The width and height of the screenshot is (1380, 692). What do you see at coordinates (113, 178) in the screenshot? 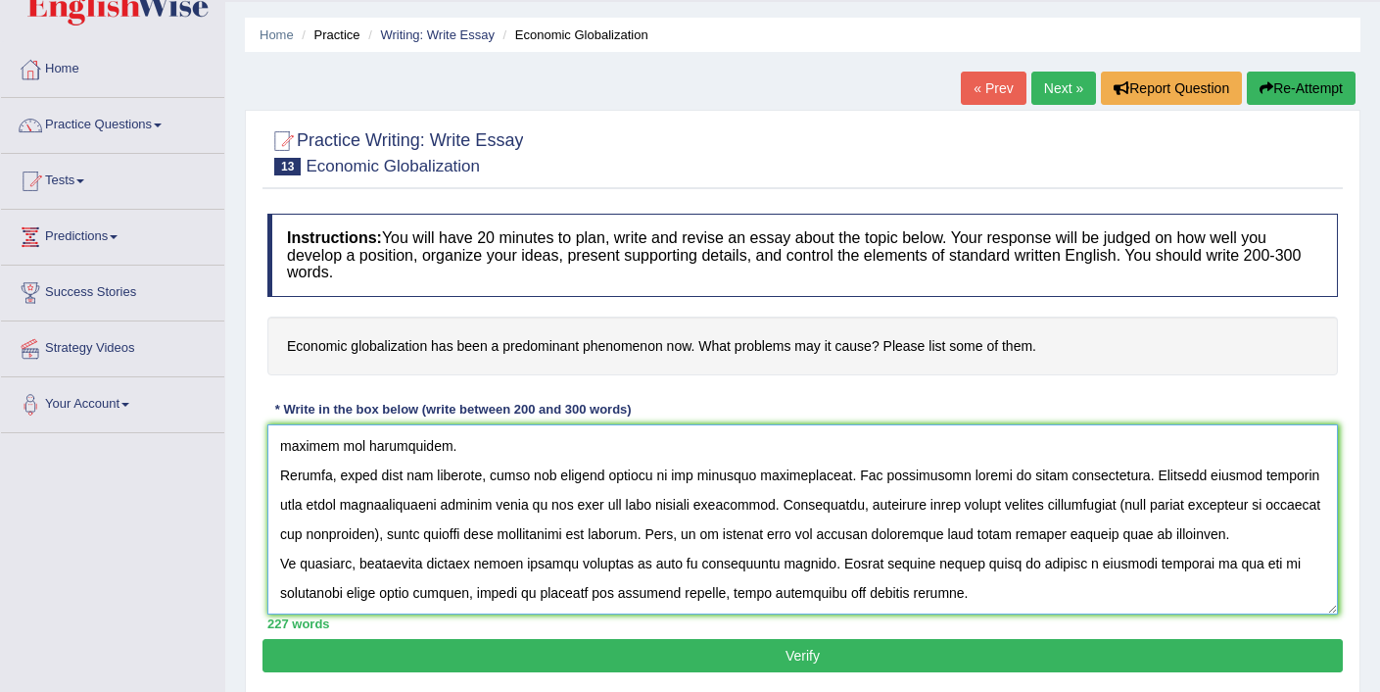
I see `a: Tests` at bounding box center [113, 178].